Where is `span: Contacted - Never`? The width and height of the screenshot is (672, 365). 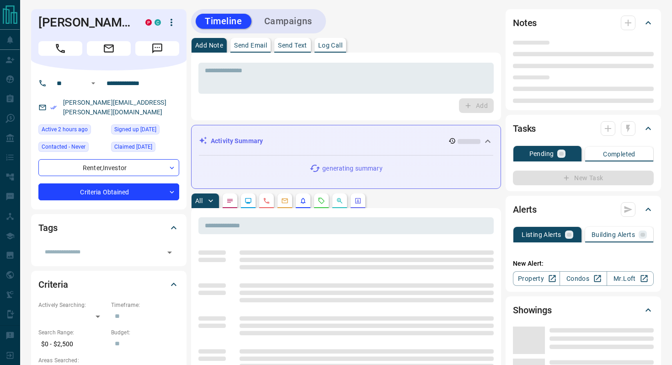 span: Contacted - Never is located at coordinates (64, 147).